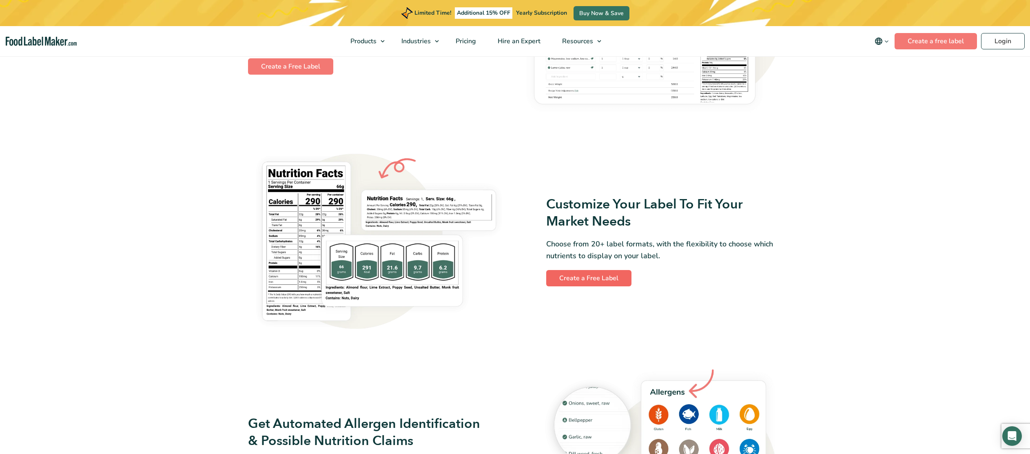 The image size is (1030, 454). What do you see at coordinates (484, 13) in the screenshot?
I see `span: Additional 15% OFF` at bounding box center [484, 13].